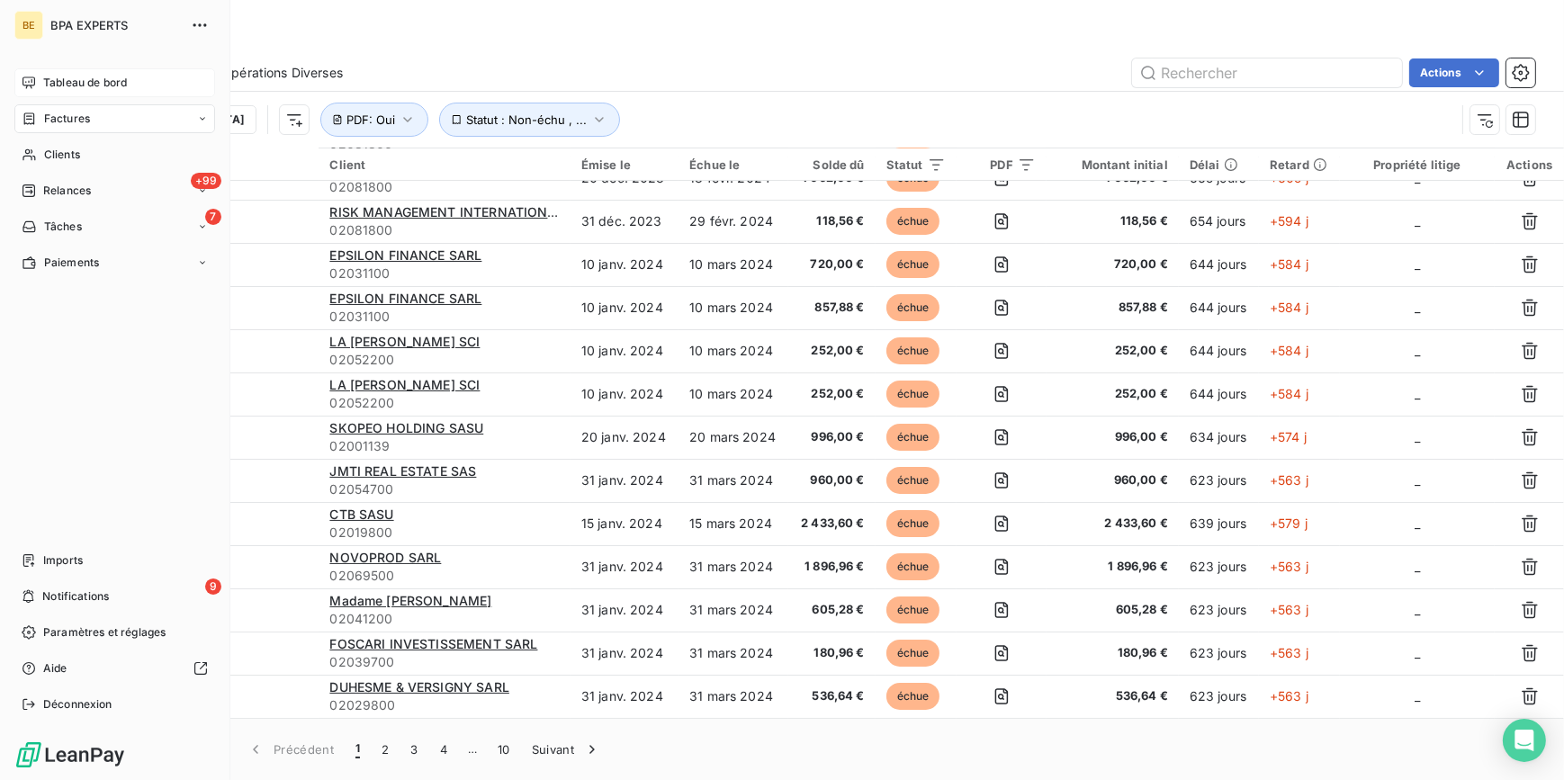 The image size is (1564, 780). I want to click on button: 3, so click(415, 750).